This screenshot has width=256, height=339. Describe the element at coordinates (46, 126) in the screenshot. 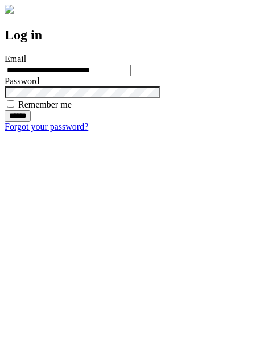

I see `a: Forgot your password?` at that location.